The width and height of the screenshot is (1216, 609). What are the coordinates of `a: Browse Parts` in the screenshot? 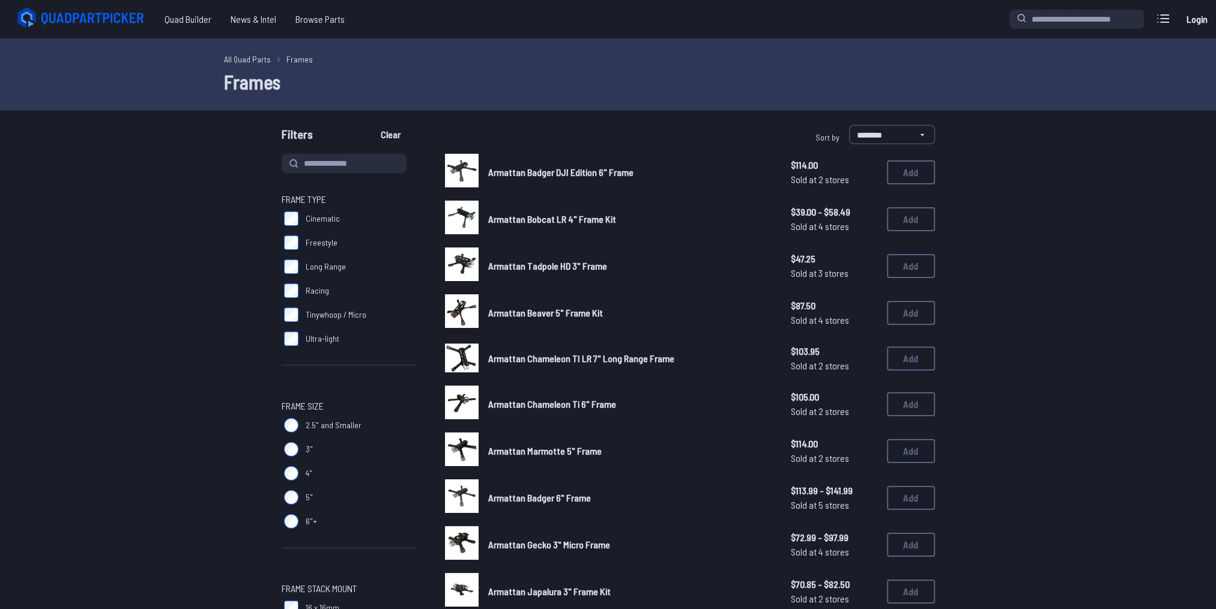 It's located at (320, 19).